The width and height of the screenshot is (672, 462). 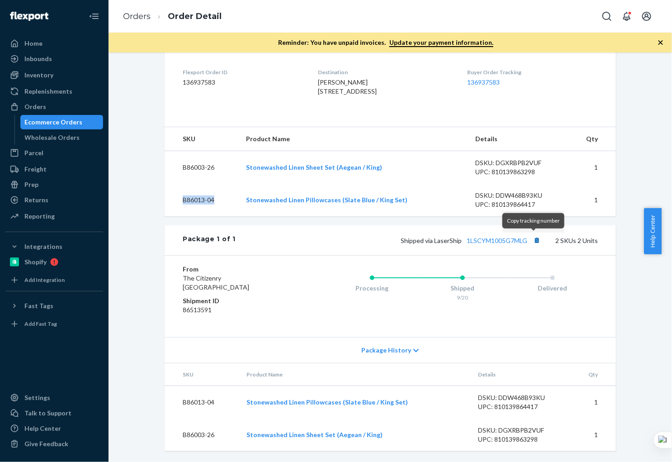 I want to click on a: Inventory, so click(x=54, y=75).